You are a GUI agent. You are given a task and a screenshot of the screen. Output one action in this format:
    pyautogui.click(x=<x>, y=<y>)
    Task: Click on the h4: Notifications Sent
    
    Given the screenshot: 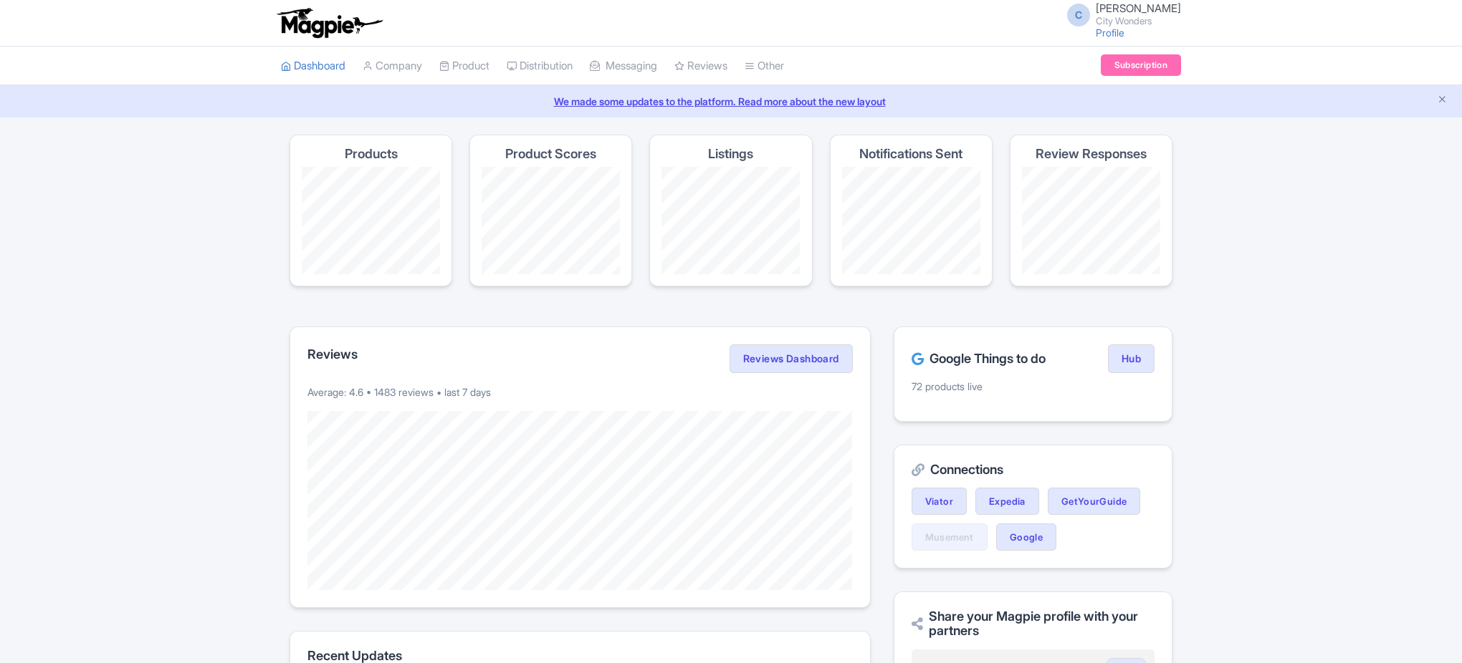 What is the action you would take?
    pyautogui.click(x=911, y=154)
    